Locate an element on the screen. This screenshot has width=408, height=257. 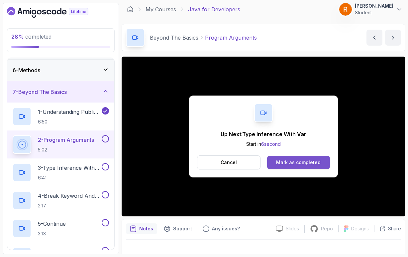
p: 6:41 is located at coordinates (69, 177).